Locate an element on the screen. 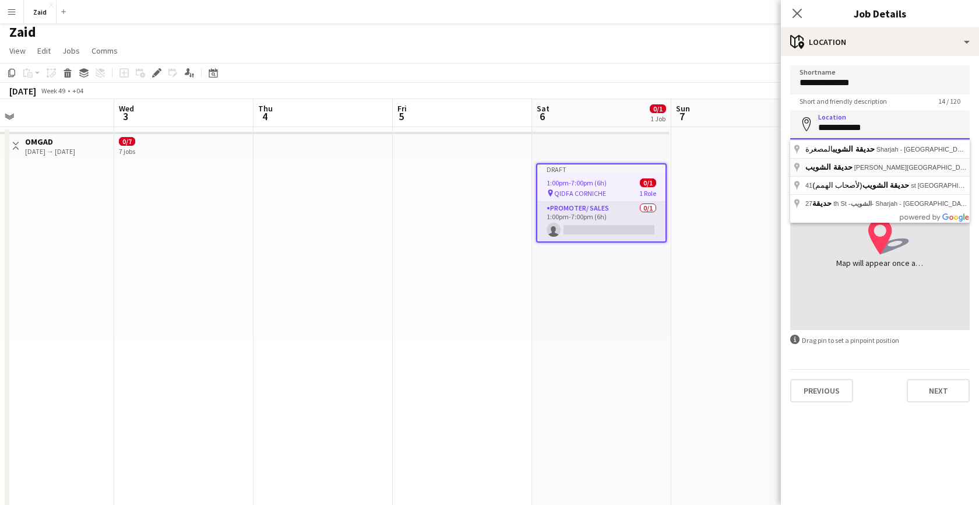  a: Comms is located at coordinates (104, 51).